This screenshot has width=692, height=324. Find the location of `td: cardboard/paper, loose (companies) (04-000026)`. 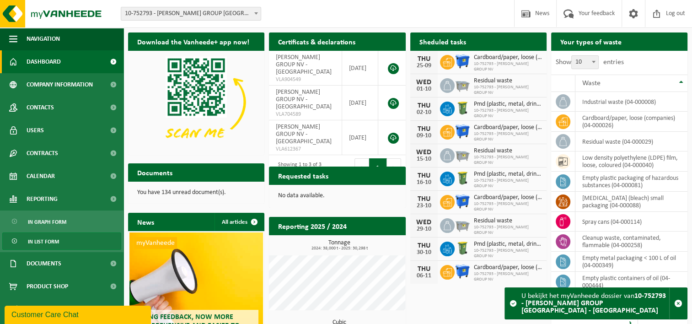

td: cardboard/paper, loose (companies) (04-000026) is located at coordinates (631, 122).